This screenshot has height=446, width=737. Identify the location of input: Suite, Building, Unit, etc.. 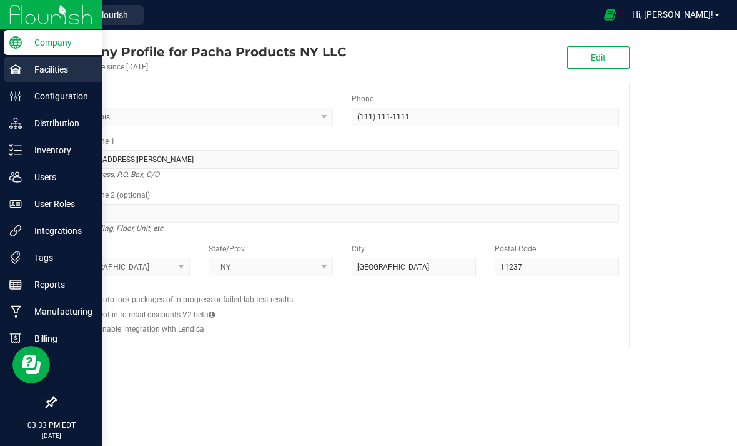
(342, 213).